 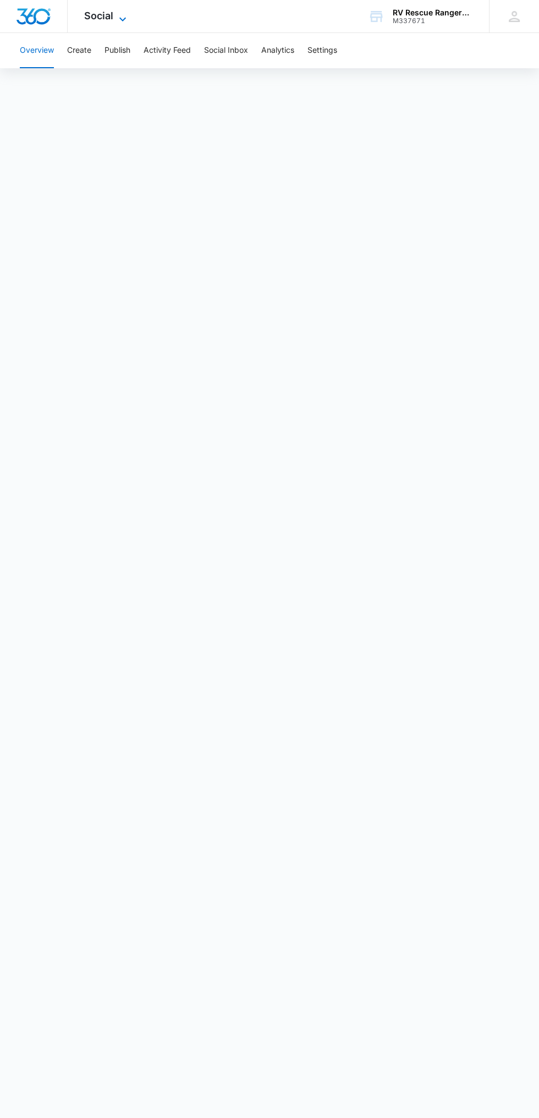 I want to click on button: Settings, so click(x=322, y=51).